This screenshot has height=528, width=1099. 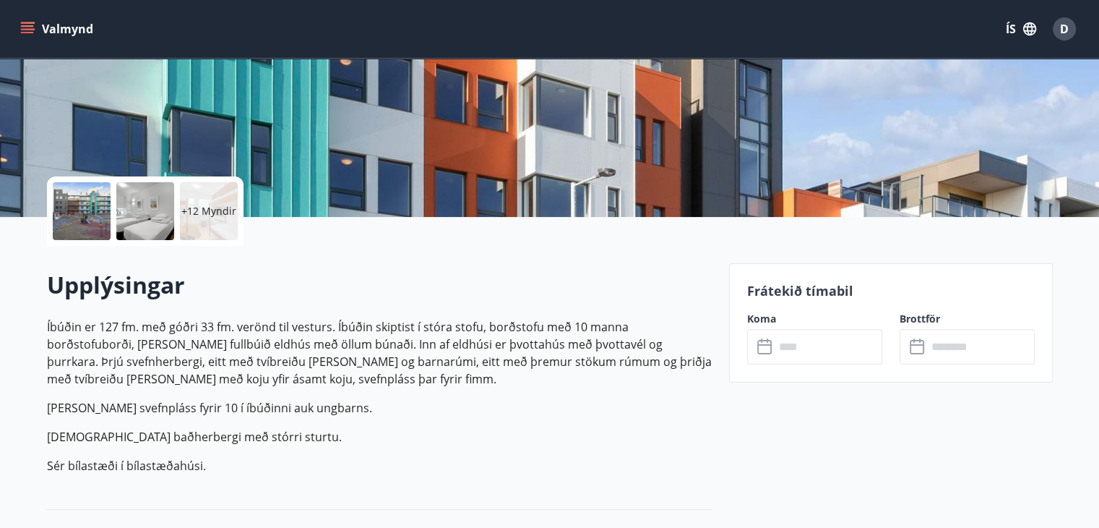 What do you see at coordinates (379, 465) in the screenshot?
I see `p: Sér bílastæði í bílastæðahúsi.` at bounding box center [379, 465].